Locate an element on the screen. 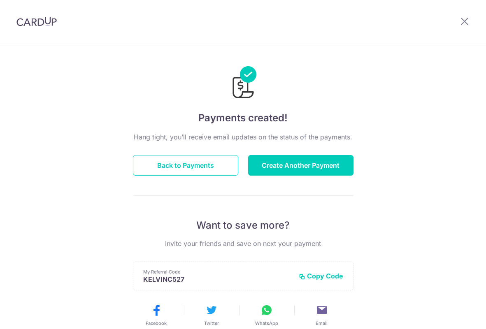 The width and height of the screenshot is (486, 329). p: My Referral Code is located at coordinates (218, 272).